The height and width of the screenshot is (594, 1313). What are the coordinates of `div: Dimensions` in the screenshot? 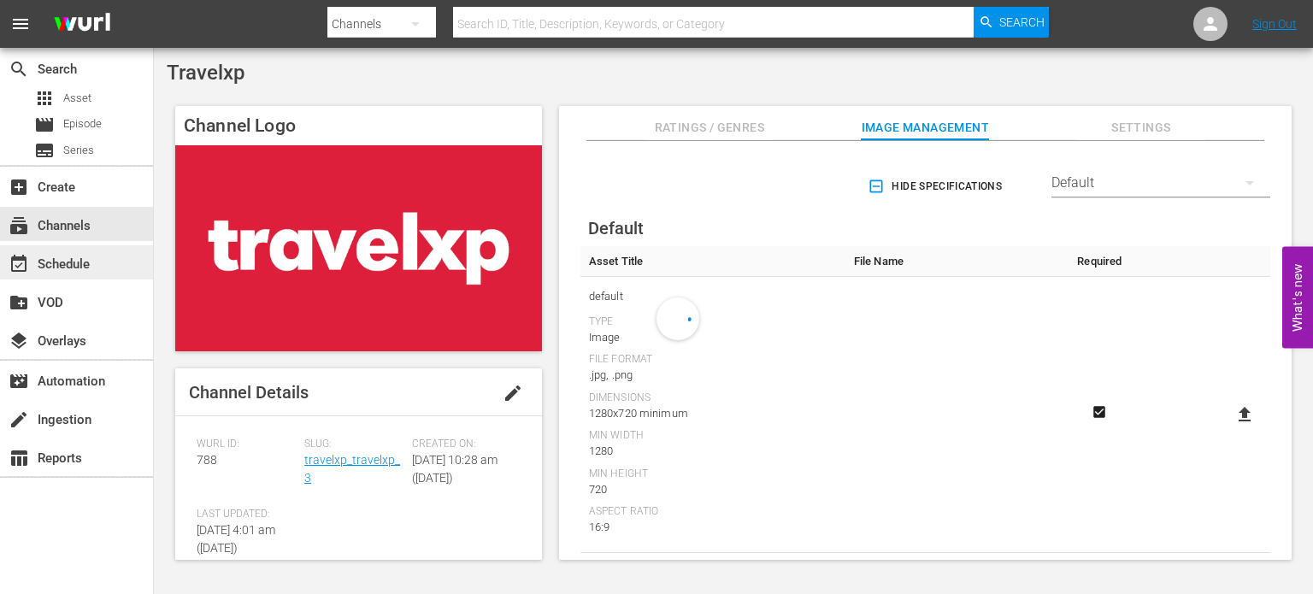 It's located at (713, 398).